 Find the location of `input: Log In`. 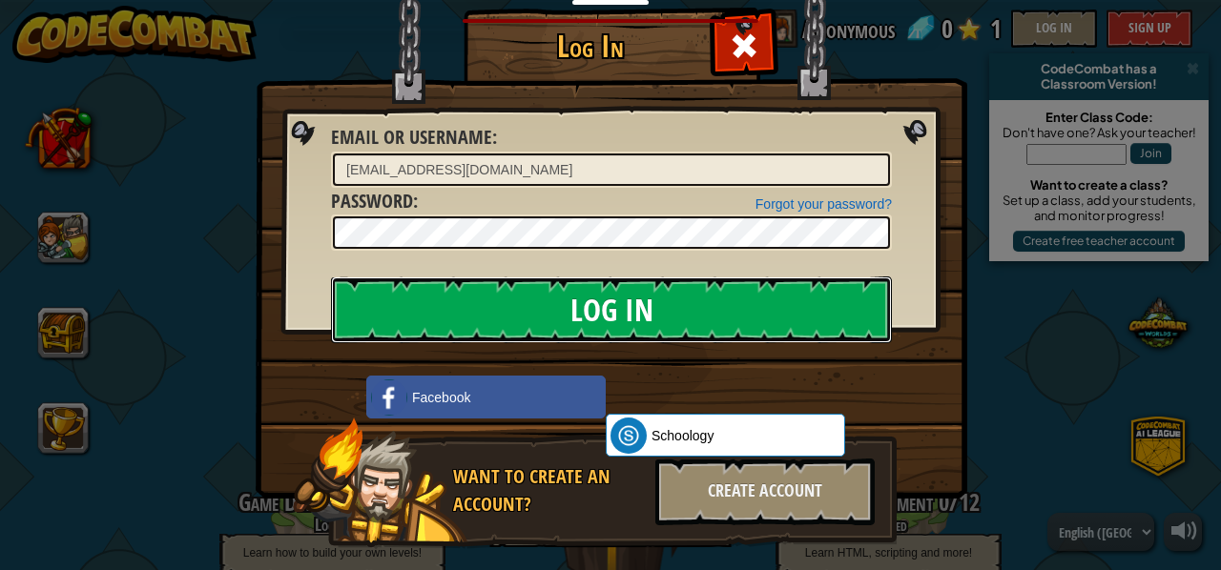

input: Log In is located at coordinates (611, 310).